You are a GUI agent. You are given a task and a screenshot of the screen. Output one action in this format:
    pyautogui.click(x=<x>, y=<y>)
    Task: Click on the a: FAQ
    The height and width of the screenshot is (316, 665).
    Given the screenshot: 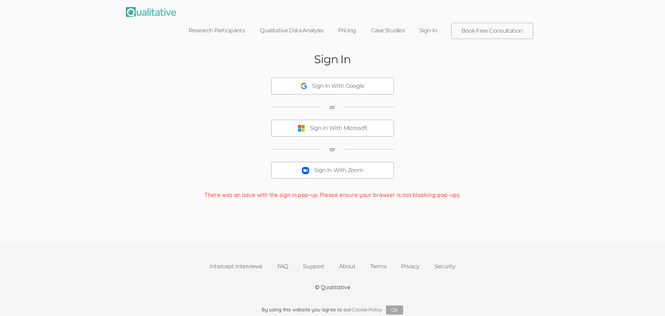 What is the action you would take?
    pyautogui.click(x=283, y=266)
    